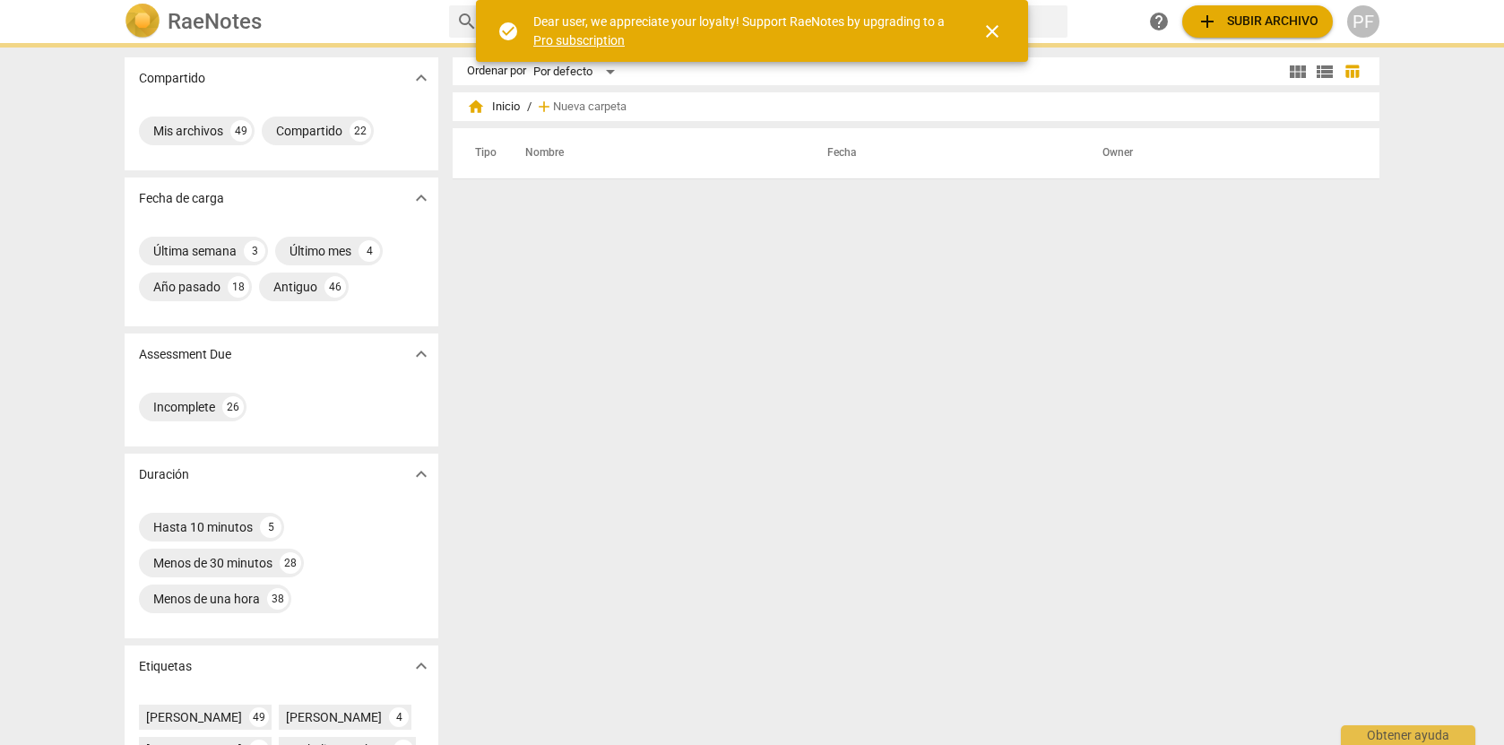 This screenshot has width=1504, height=745. What do you see at coordinates (741, 30) in the screenshot?
I see `div: Dear user, we appreciate your loyalty! Support RaeNotes by upgrading to a` at bounding box center [741, 30].